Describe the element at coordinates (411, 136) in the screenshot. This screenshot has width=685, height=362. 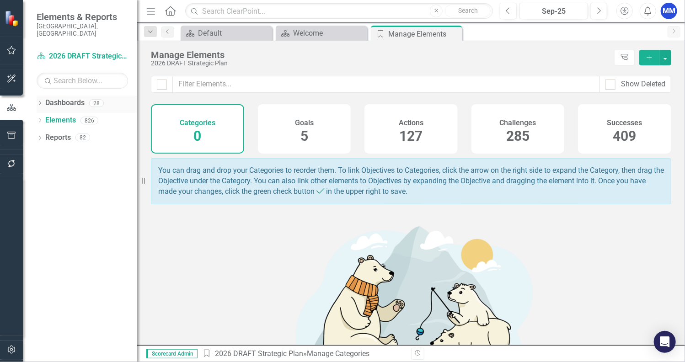
I see `span: 127` at that location.